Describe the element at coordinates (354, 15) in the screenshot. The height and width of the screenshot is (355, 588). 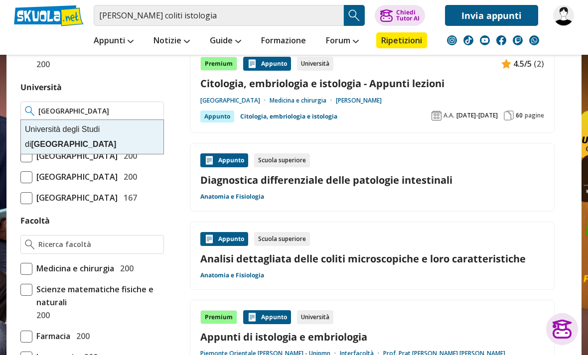
I see `img: Cerca appunti, riassunti o versioni` at that location.